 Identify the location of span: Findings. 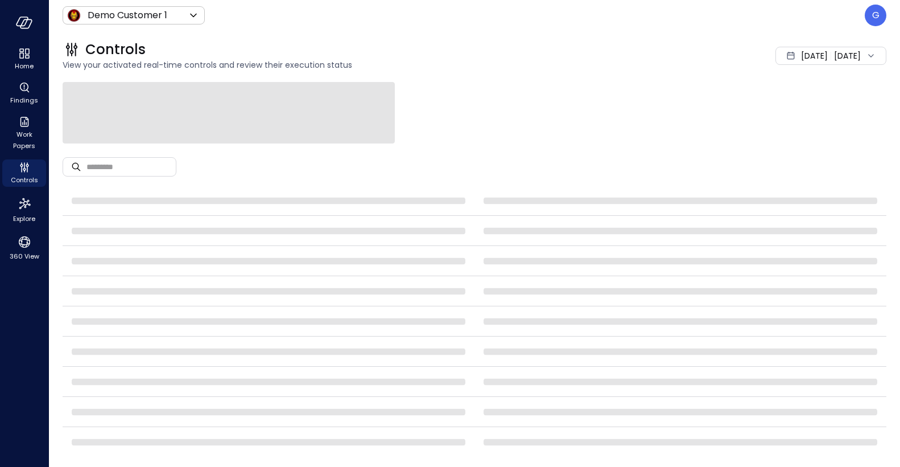
(24, 100).